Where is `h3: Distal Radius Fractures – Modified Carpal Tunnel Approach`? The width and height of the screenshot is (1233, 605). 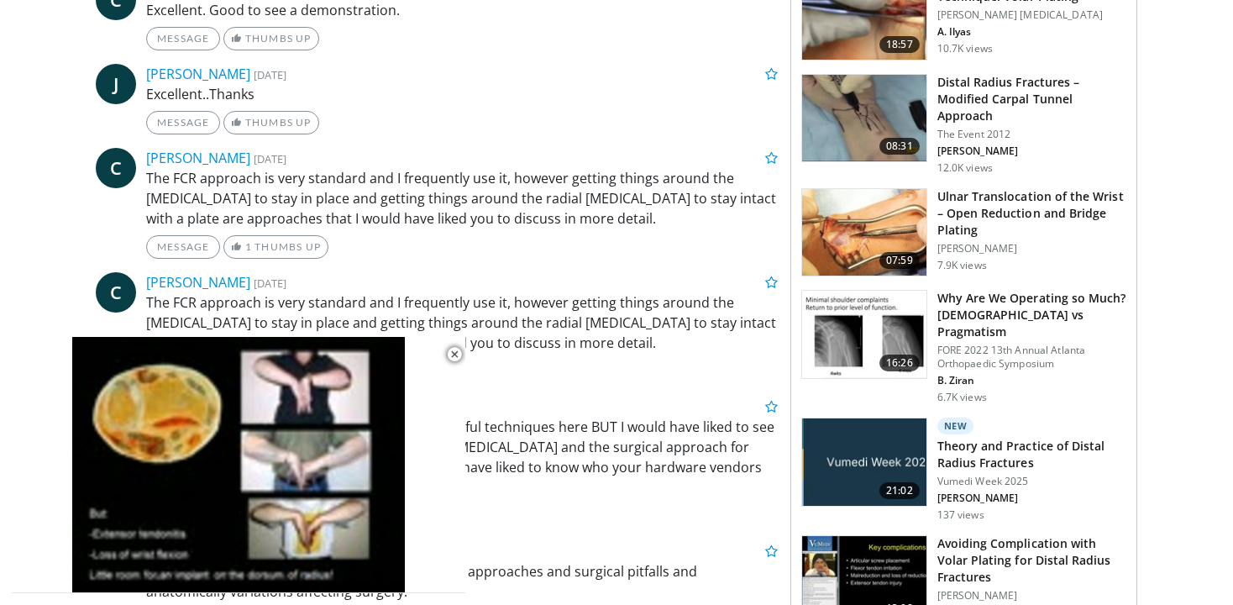 h3: Distal Radius Fractures – Modified Carpal Tunnel Approach is located at coordinates (1031, 99).